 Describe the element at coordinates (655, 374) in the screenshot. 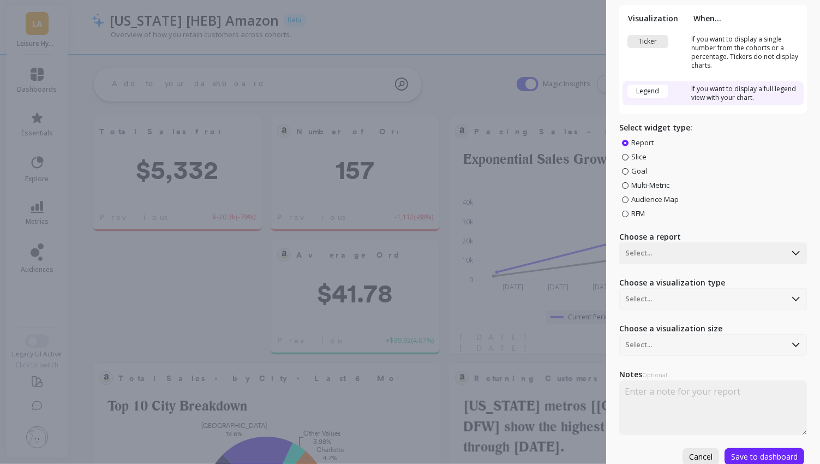

I see `span: Optional` at that location.